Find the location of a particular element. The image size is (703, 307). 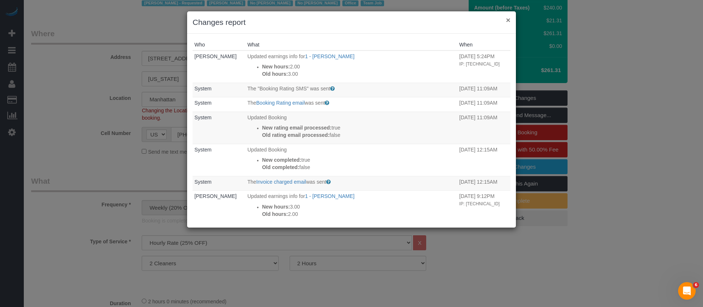

th: When is located at coordinates (483, 45).